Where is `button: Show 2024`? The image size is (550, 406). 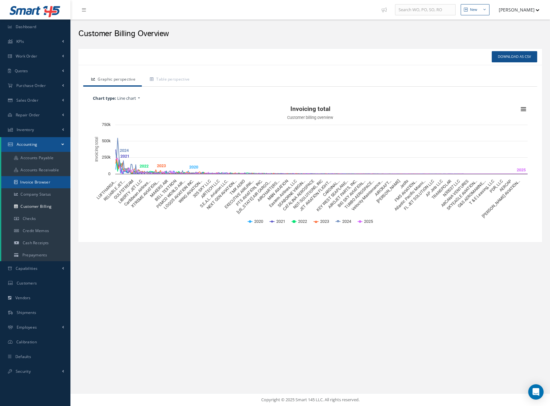
button: Show 2024 is located at coordinates (343, 221).